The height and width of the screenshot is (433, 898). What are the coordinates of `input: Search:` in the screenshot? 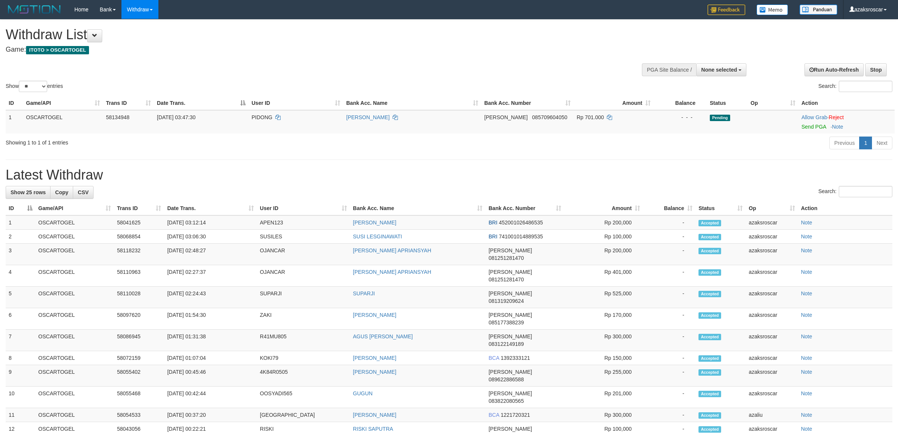 It's located at (866, 192).